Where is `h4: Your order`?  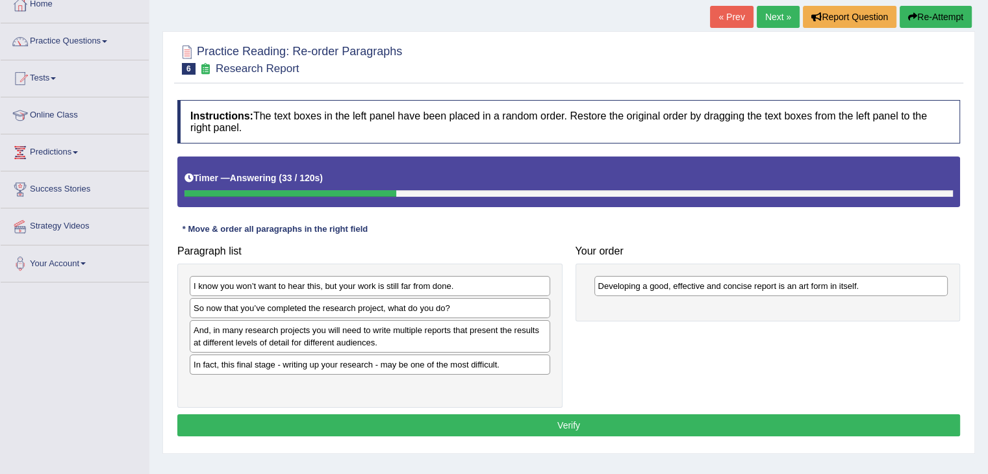 h4: Your order is located at coordinates (768, 251).